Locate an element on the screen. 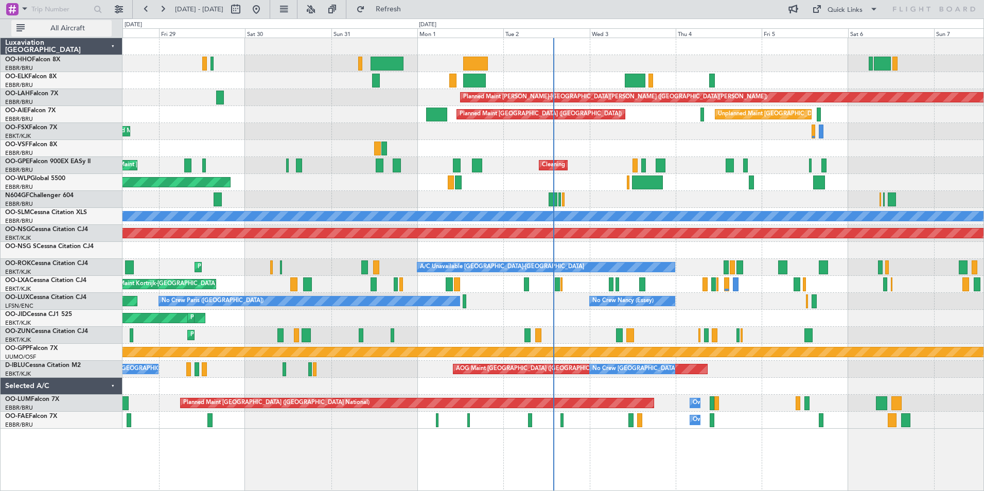 This screenshot has height=491, width=984. a: OO-ZUNCessna Citation CJ4 is located at coordinates (46, 331).